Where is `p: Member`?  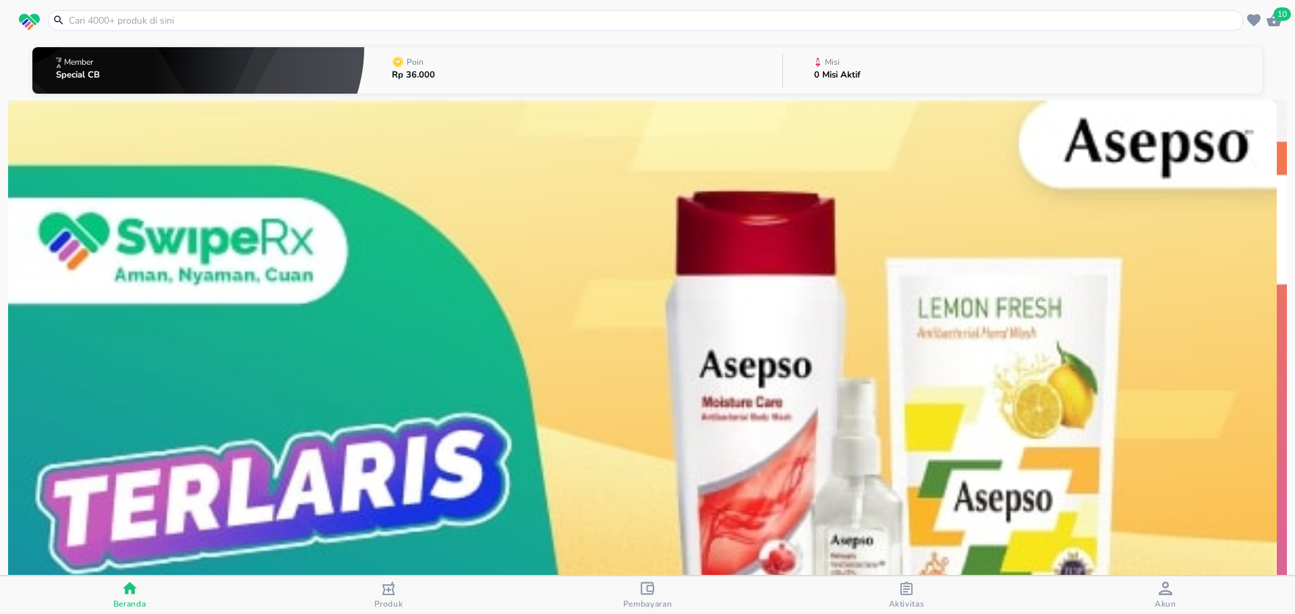
p: Member is located at coordinates (78, 62).